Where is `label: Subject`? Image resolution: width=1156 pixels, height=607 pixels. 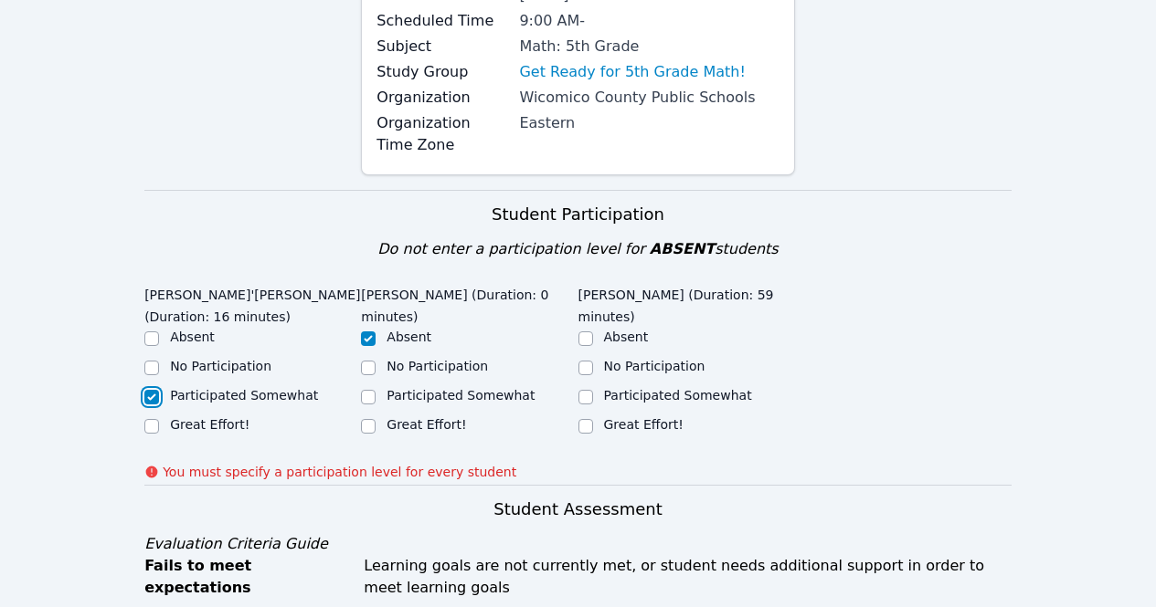
label: Subject is located at coordinates (442, 47).